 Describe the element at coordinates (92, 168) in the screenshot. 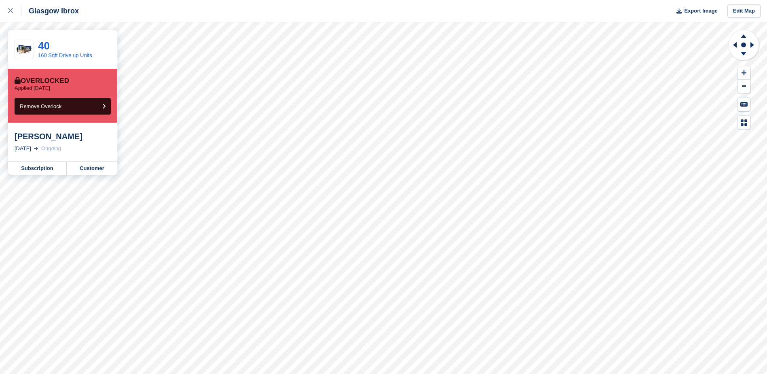

I see `a: Customer` at that location.